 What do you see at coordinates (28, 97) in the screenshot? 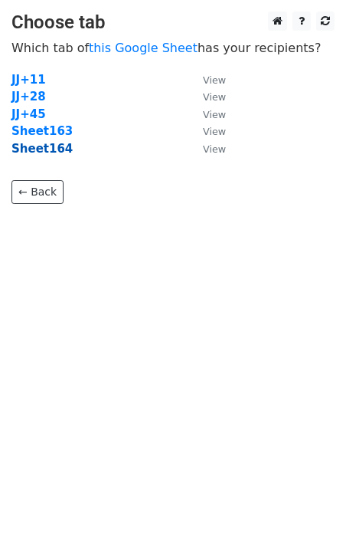
I see `strong: JJ+28` at bounding box center [28, 97].